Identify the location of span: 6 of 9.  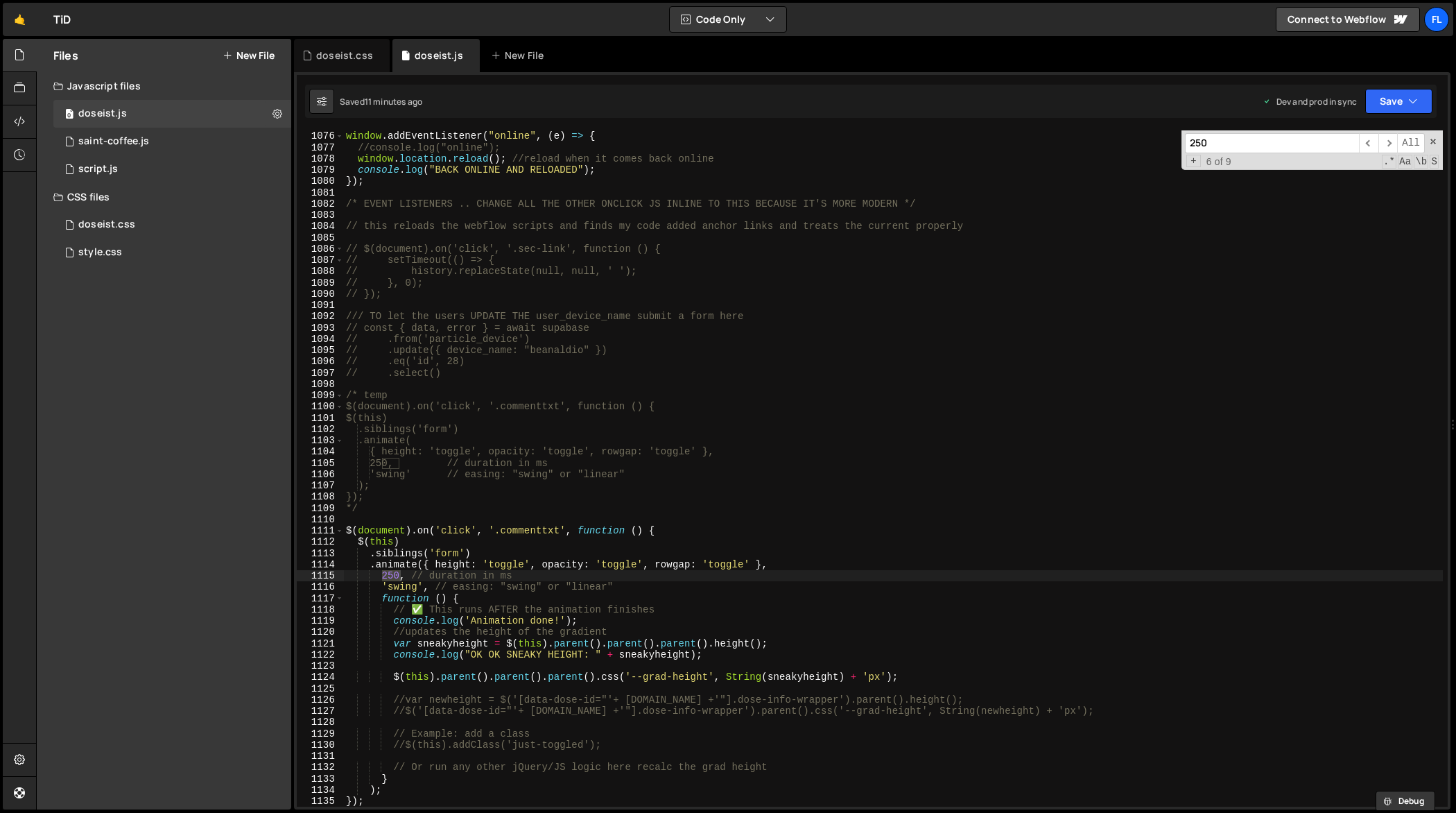
(1218, 161).